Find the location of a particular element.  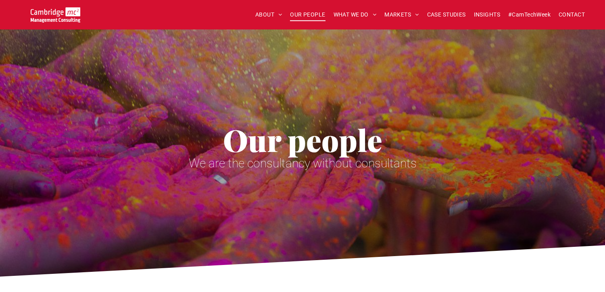

a: MARKETS is located at coordinates (402, 15).